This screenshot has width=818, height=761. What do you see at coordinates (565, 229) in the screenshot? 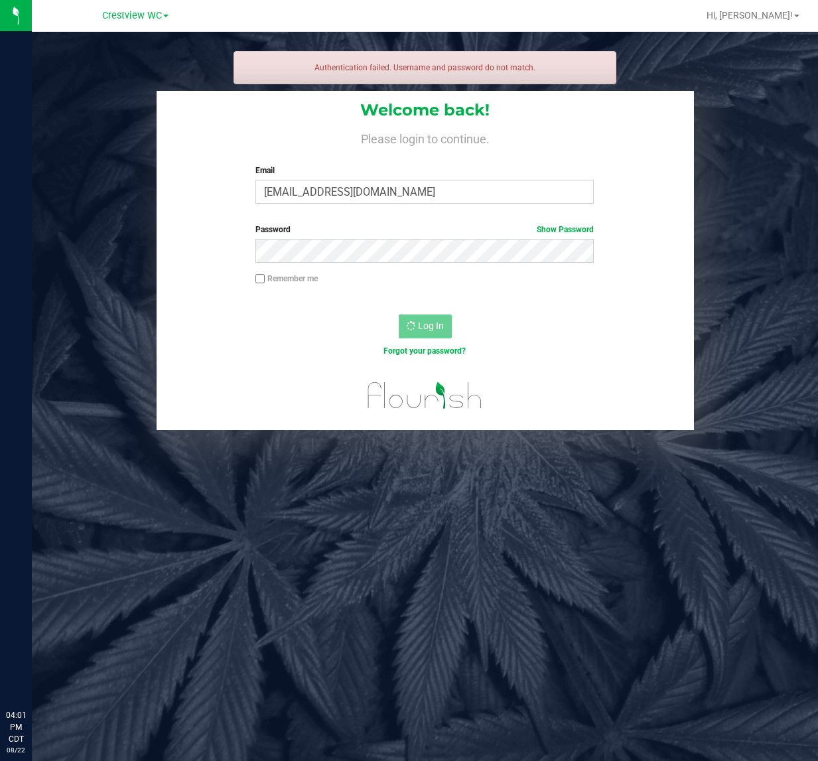
I see `a: Show Password` at bounding box center [565, 229].